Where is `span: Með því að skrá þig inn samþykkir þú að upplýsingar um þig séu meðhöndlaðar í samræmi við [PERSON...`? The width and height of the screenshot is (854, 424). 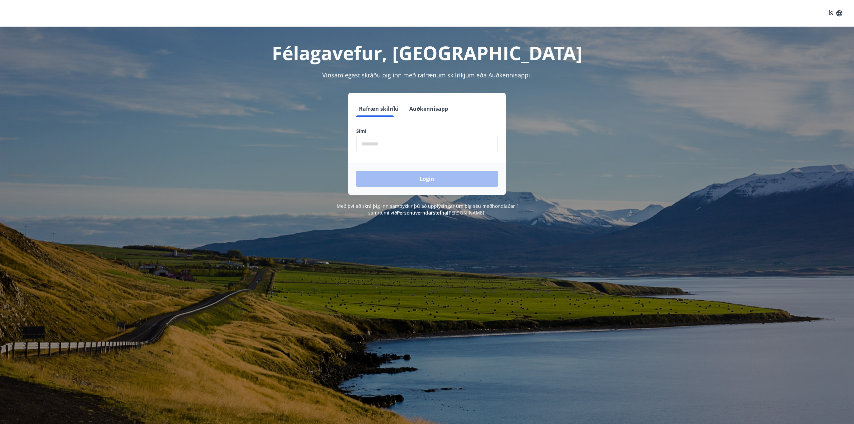 span: Með því að skrá þig inn samþykkir þú að upplýsingar um þig séu meðhöndlaðar í samræmi við [PERSON... is located at coordinates (427, 209).